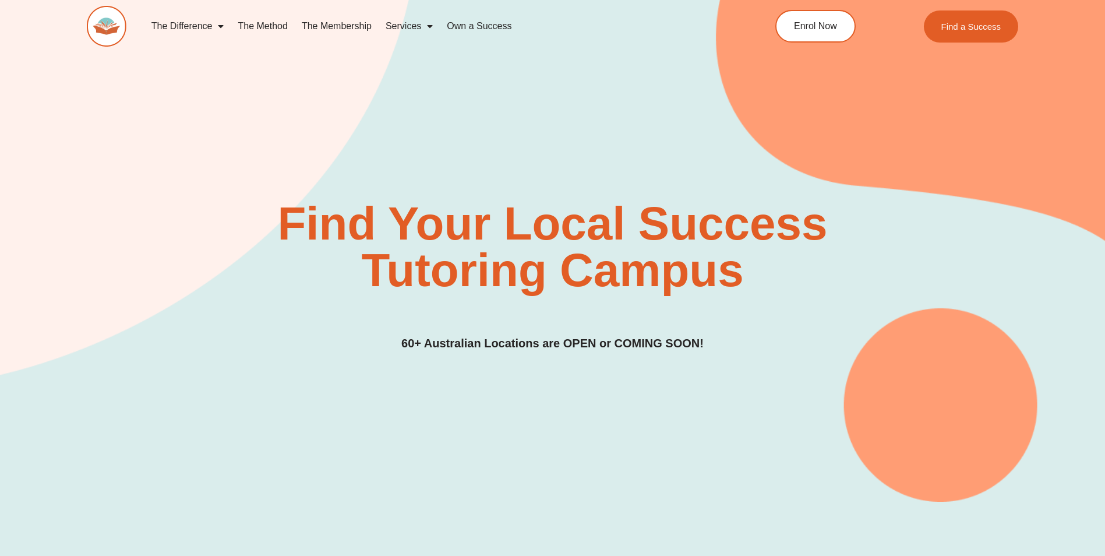  What do you see at coordinates (553, 247) in the screenshot?
I see `h2: Find Your Local Success Tutoring Campus` at bounding box center [553, 247].